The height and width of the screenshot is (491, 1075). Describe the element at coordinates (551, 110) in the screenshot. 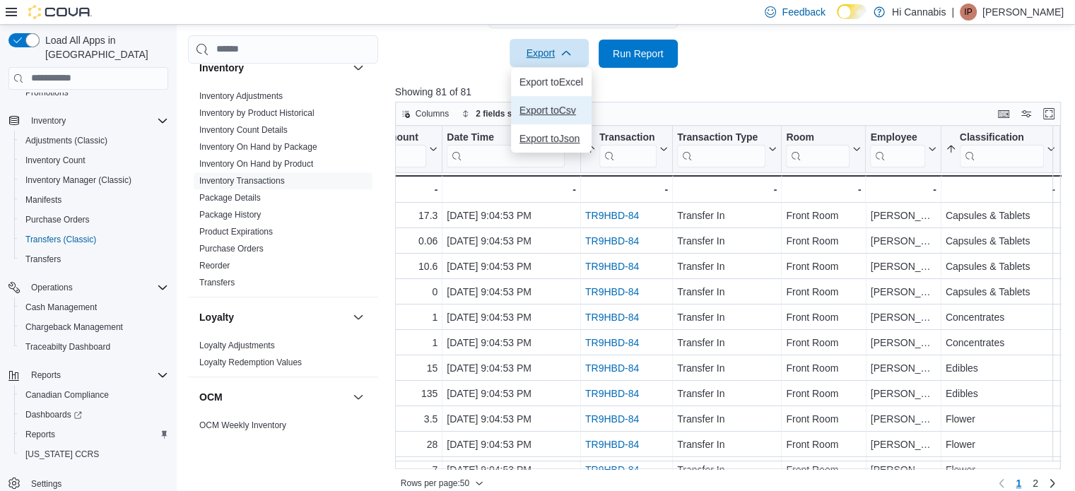

I see `button: Export toCsv` at that location.